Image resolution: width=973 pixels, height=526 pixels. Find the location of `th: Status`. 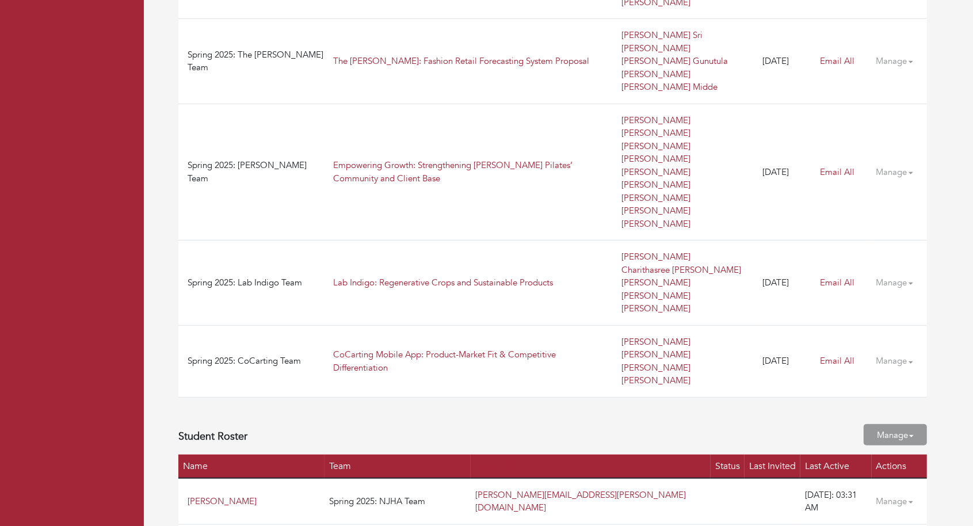

th: Status is located at coordinates (727, 466).